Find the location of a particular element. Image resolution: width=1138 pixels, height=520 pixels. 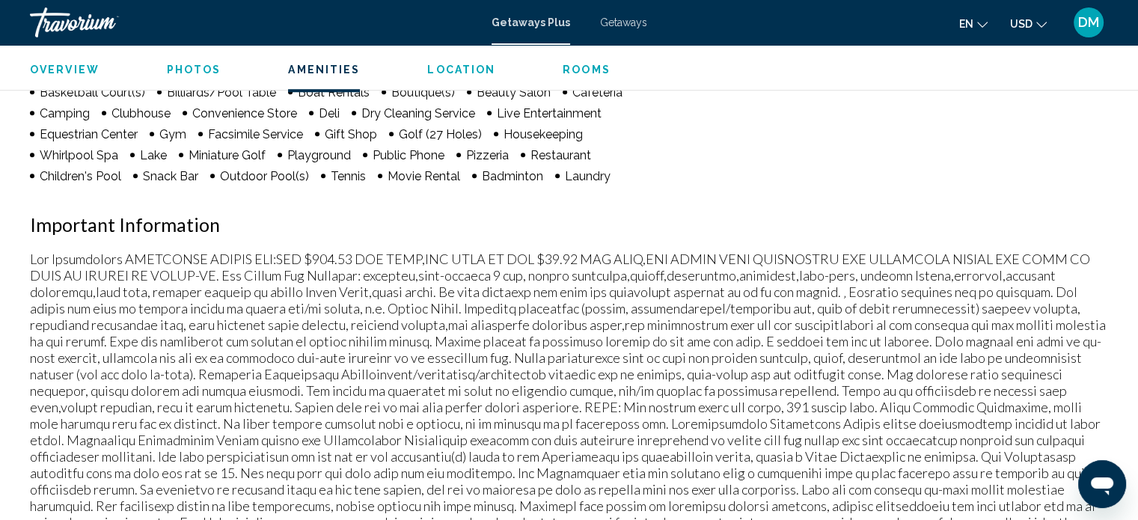

span: Live Entertainment is located at coordinates (549, 113).